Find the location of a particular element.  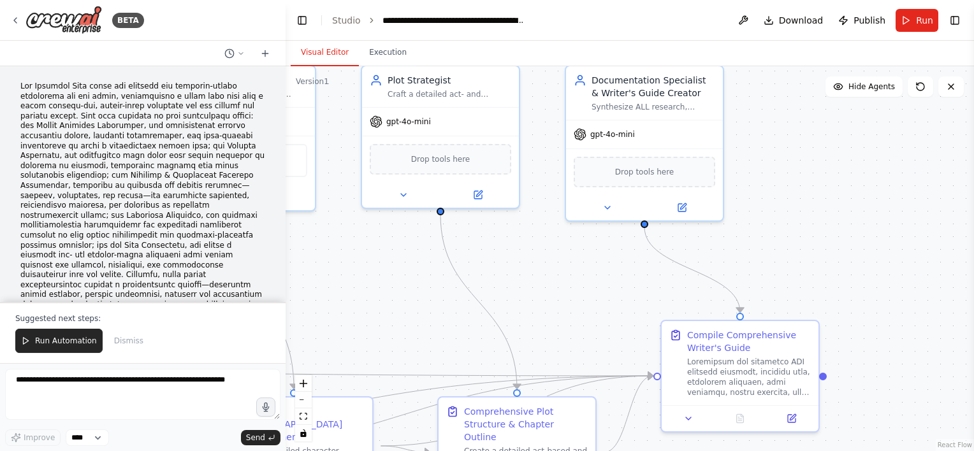

div: Plot Strategist is located at coordinates (449, 80).